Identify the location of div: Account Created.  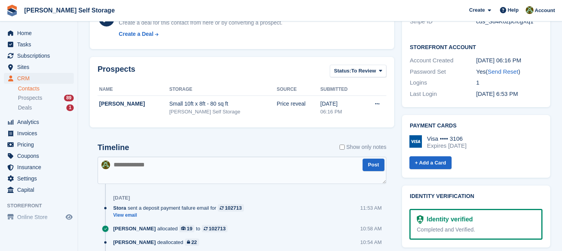
(443, 60).